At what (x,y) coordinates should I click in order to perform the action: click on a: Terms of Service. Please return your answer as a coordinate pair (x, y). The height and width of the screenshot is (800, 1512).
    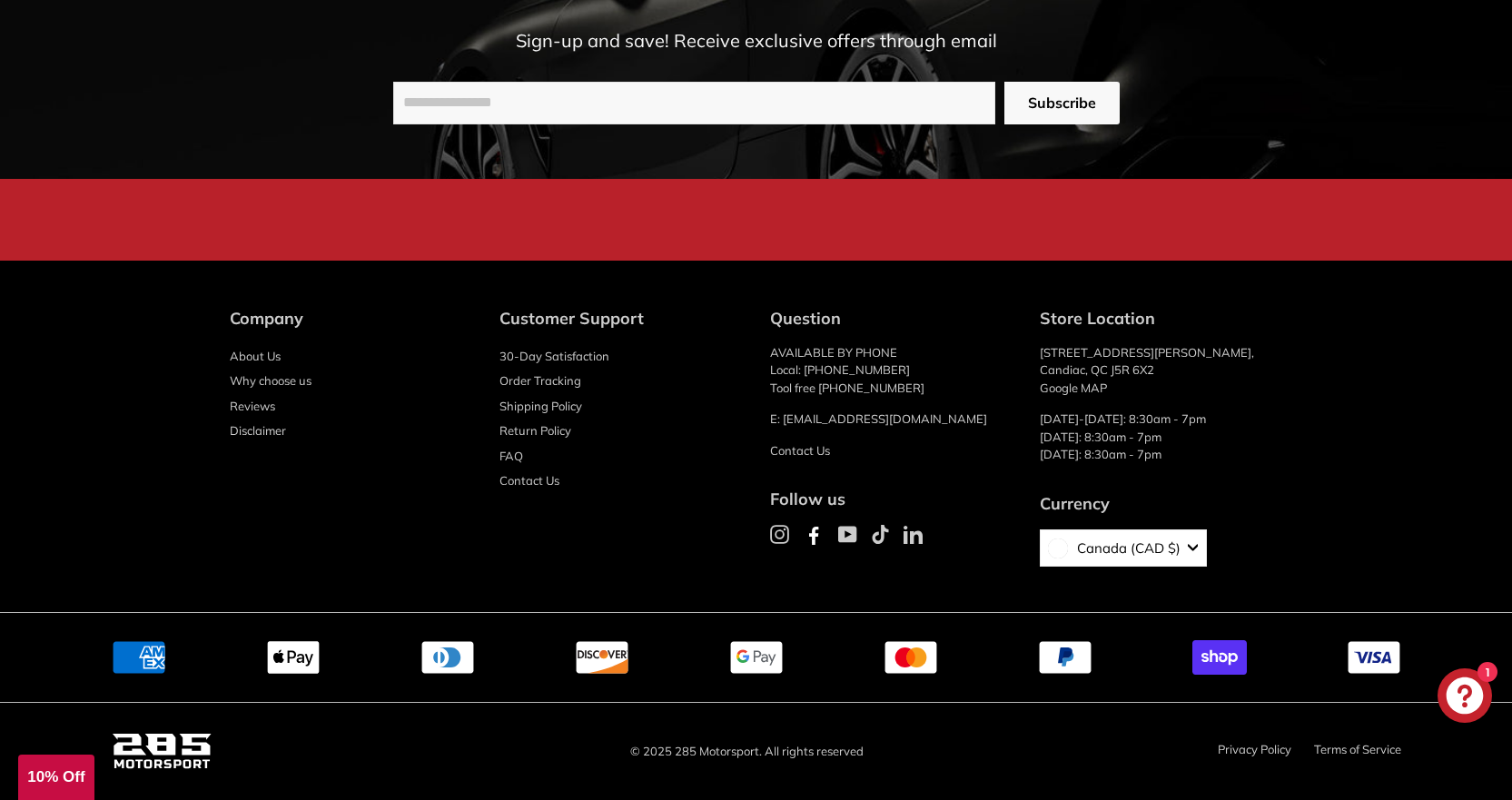
    Looking at the image, I should click on (1358, 749).